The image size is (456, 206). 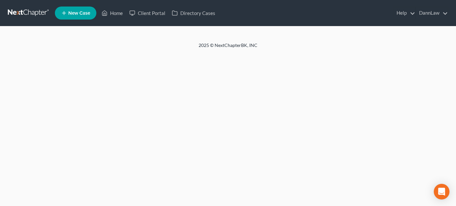 What do you see at coordinates (193, 13) in the screenshot?
I see `a: Directory Cases` at bounding box center [193, 13].